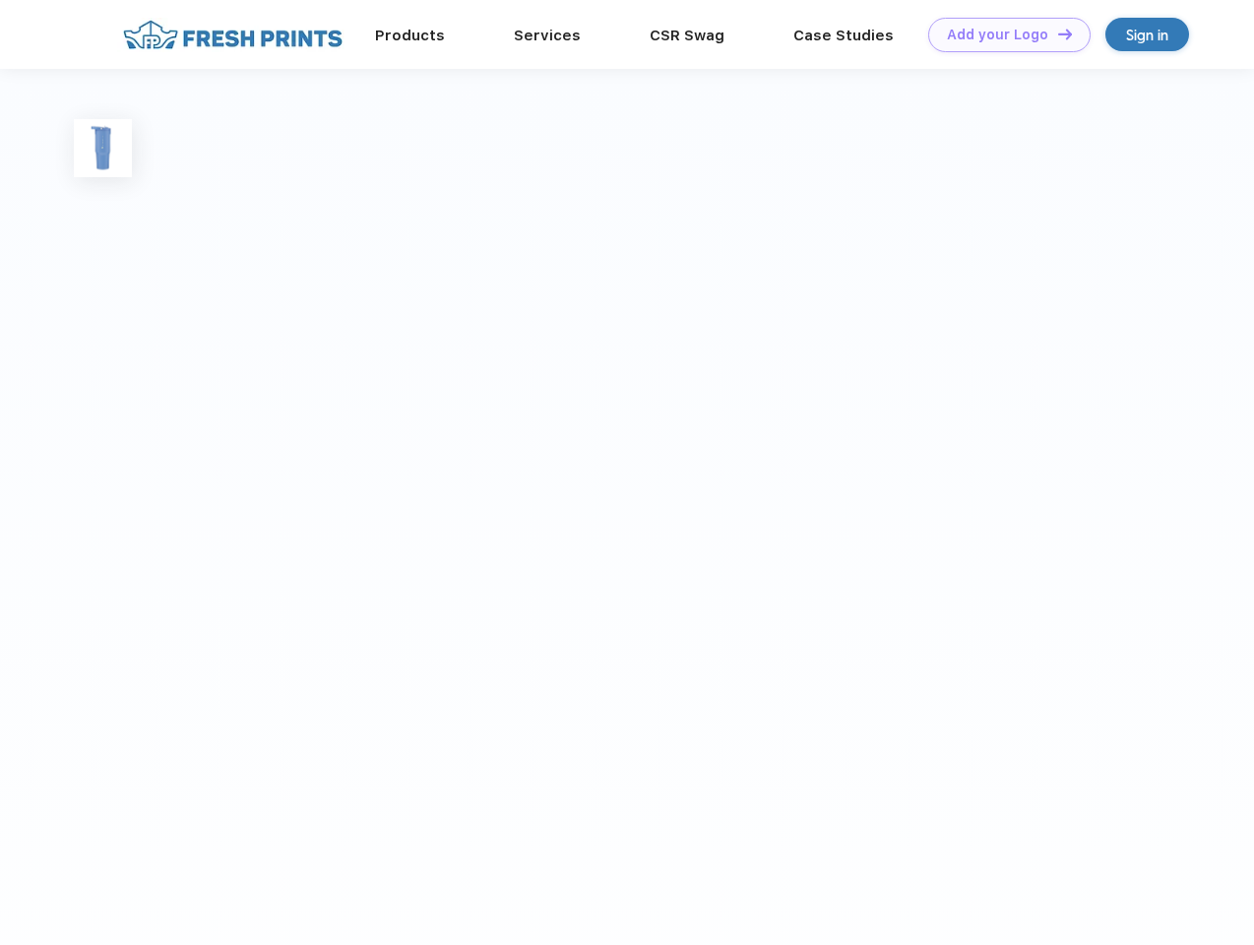  What do you see at coordinates (1146, 34) in the screenshot?
I see `div: Sign in` at bounding box center [1146, 34].